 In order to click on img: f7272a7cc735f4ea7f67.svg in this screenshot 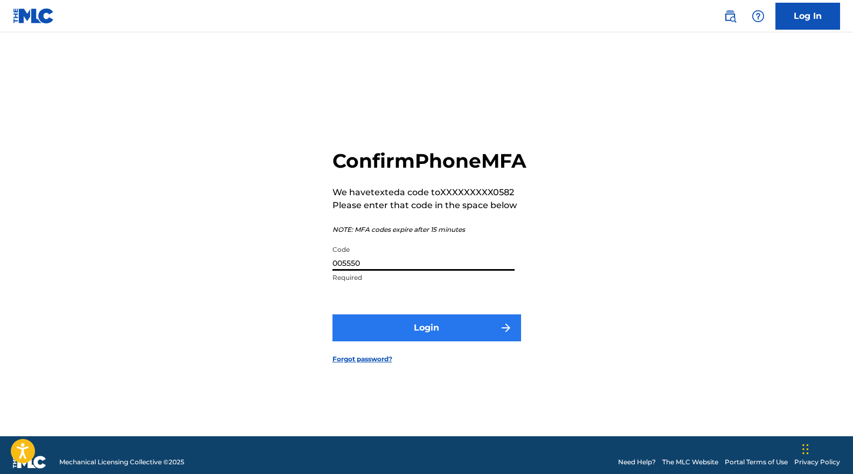, I will do `click(506, 328)`.